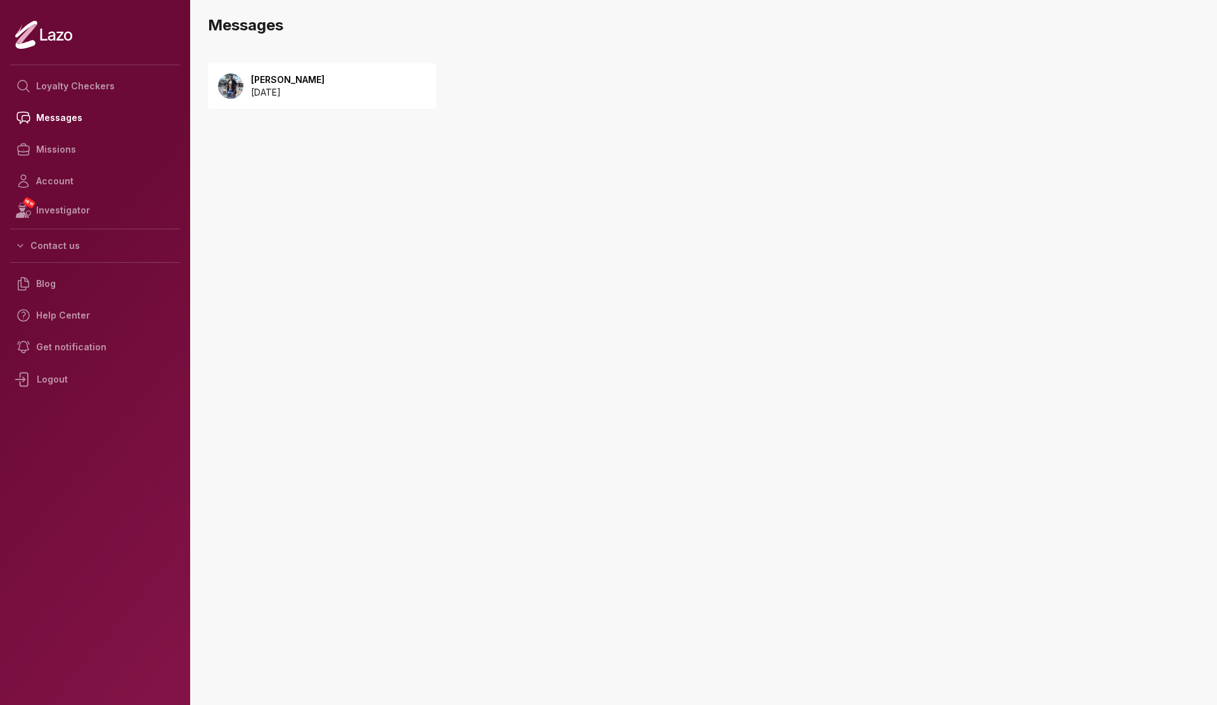 The height and width of the screenshot is (705, 1217). What do you see at coordinates (95, 86) in the screenshot?
I see `a: Loyalty Checkers` at bounding box center [95, 86].